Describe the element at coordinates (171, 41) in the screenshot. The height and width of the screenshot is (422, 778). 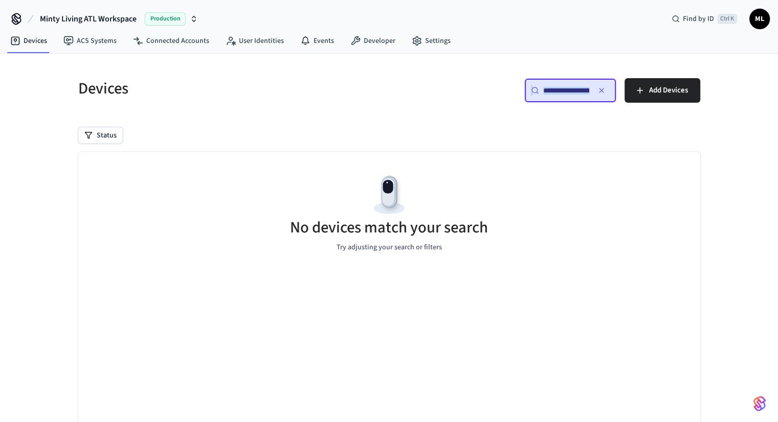
I see `a: Connected Accounts` at that location.